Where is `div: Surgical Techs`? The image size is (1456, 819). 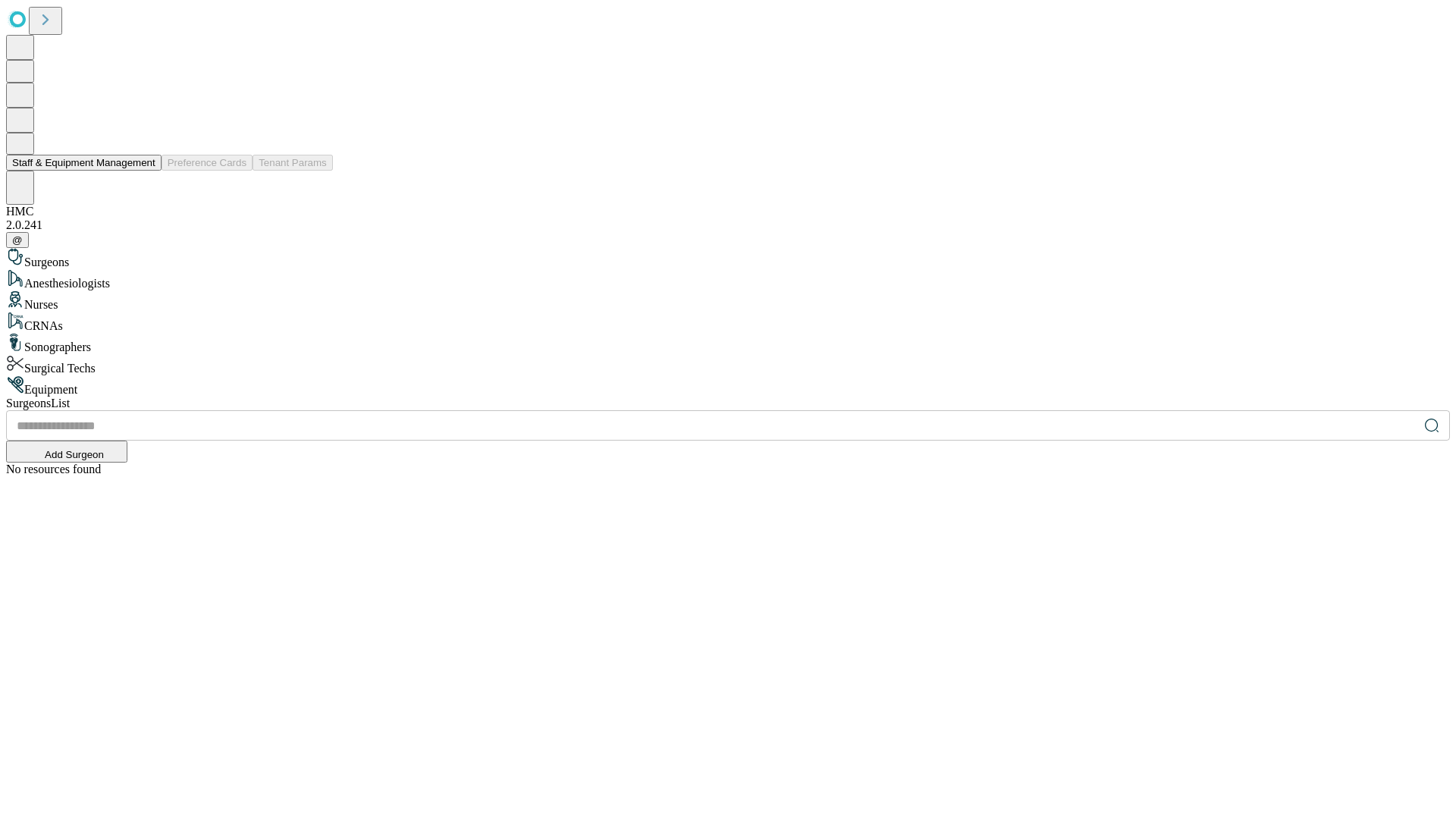
div: Surgical Techs is located at coordinates (728, 365).